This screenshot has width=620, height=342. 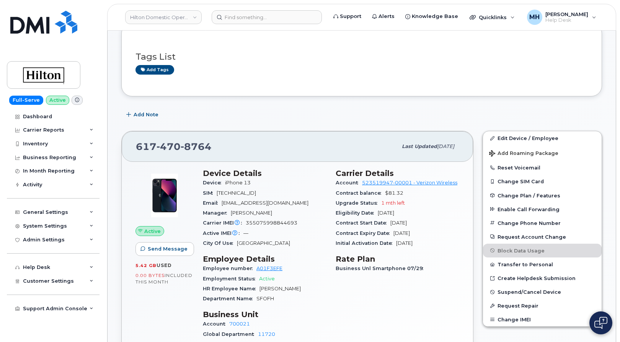 I want to click on button: Add Note, so click(x=143, y=115).